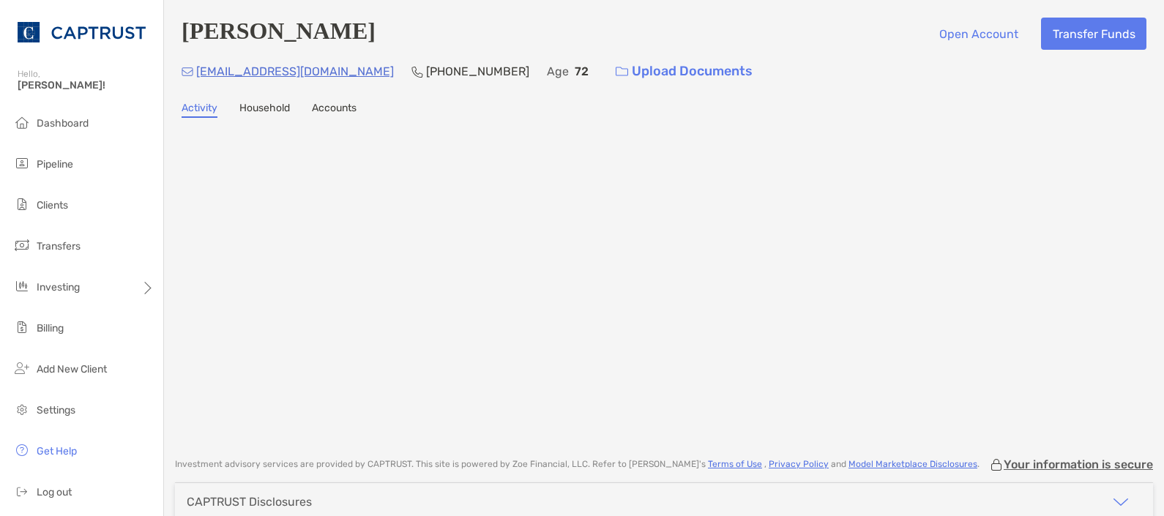  What do you see at coordinates (417, 72) in the screenshot?
I see `img: Phone Icon` at bounding box center [417, 72].